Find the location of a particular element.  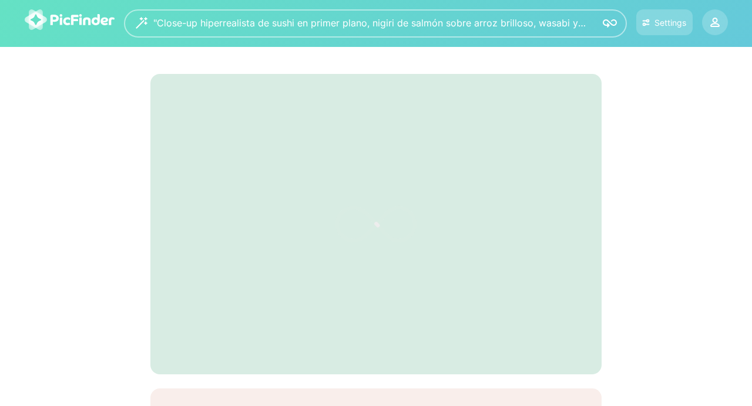

img: logo-picfinder-white-transparent.svg is located at coordinates (69, 19).